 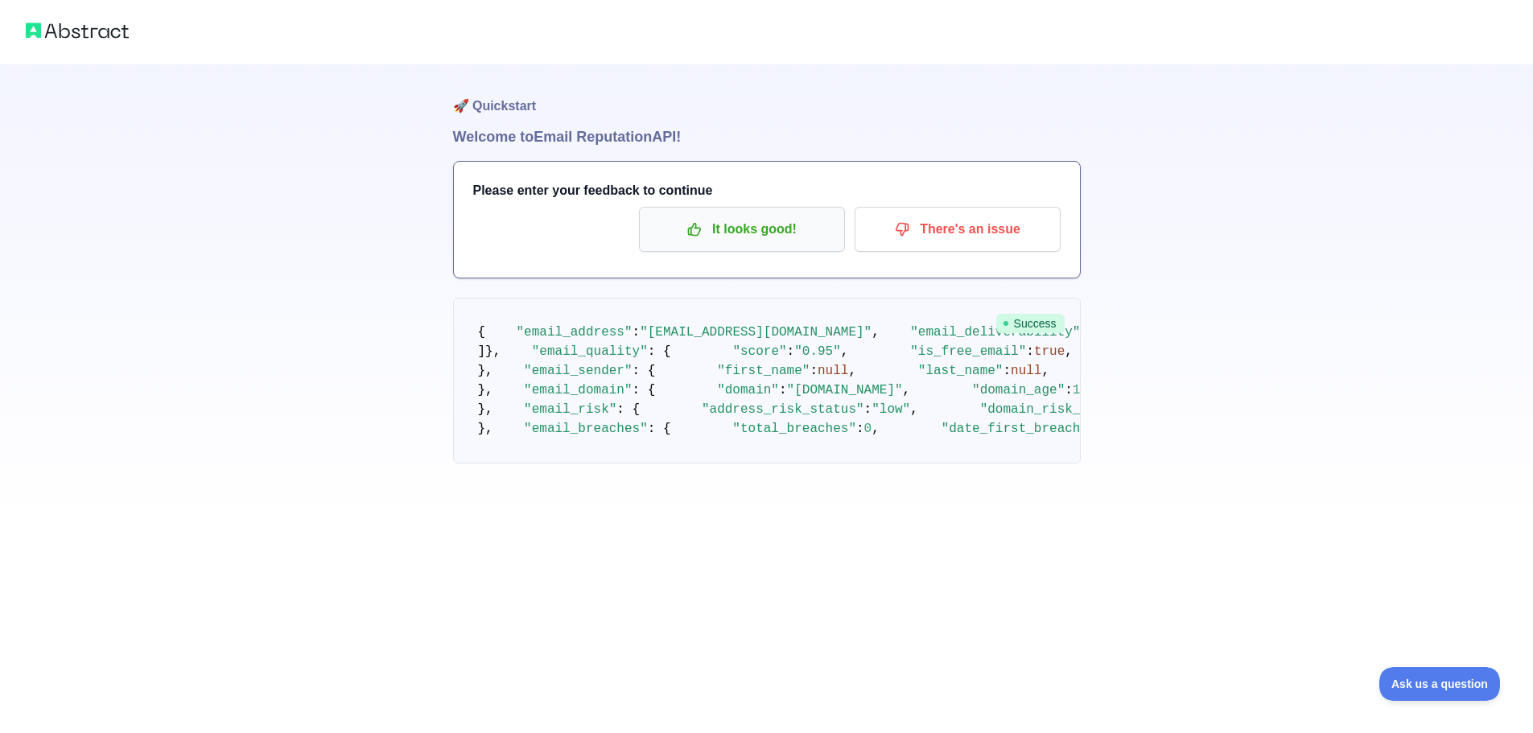 What do you see at coordinates (794, 429) in the screenshot?
I see `span: "total_breaches"` at bounding box center [794, 429].